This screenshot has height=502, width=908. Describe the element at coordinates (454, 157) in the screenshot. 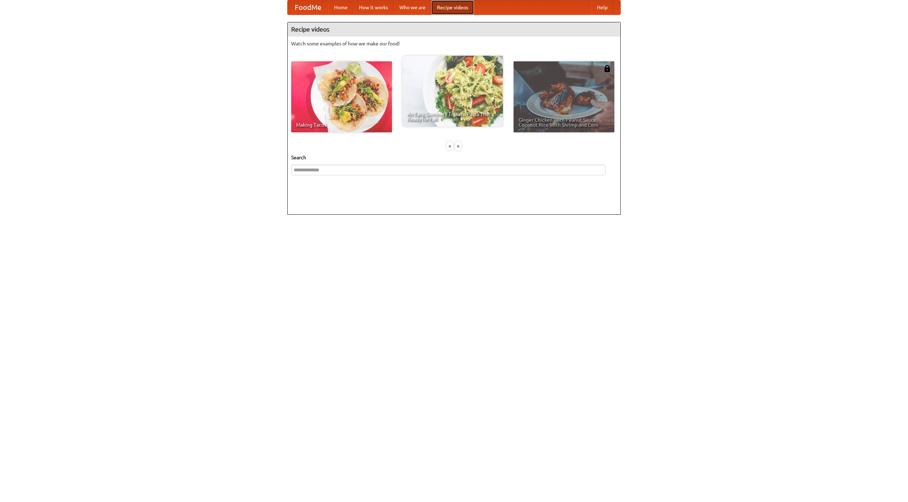

I see `h5: Search` at that location.